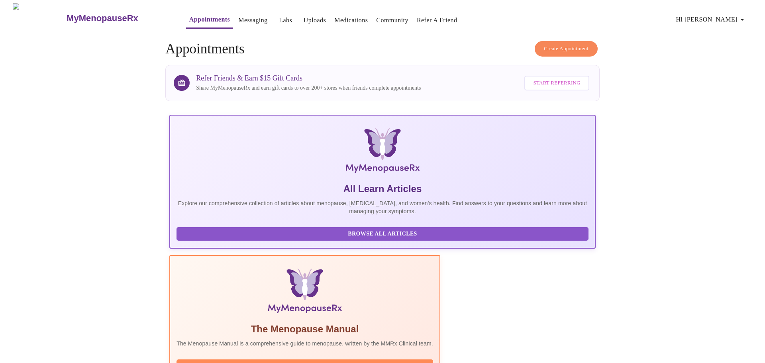  Describe the element at coordinates (305, 293) in the screenshot. I see `img: Menopause Manual` at that location.